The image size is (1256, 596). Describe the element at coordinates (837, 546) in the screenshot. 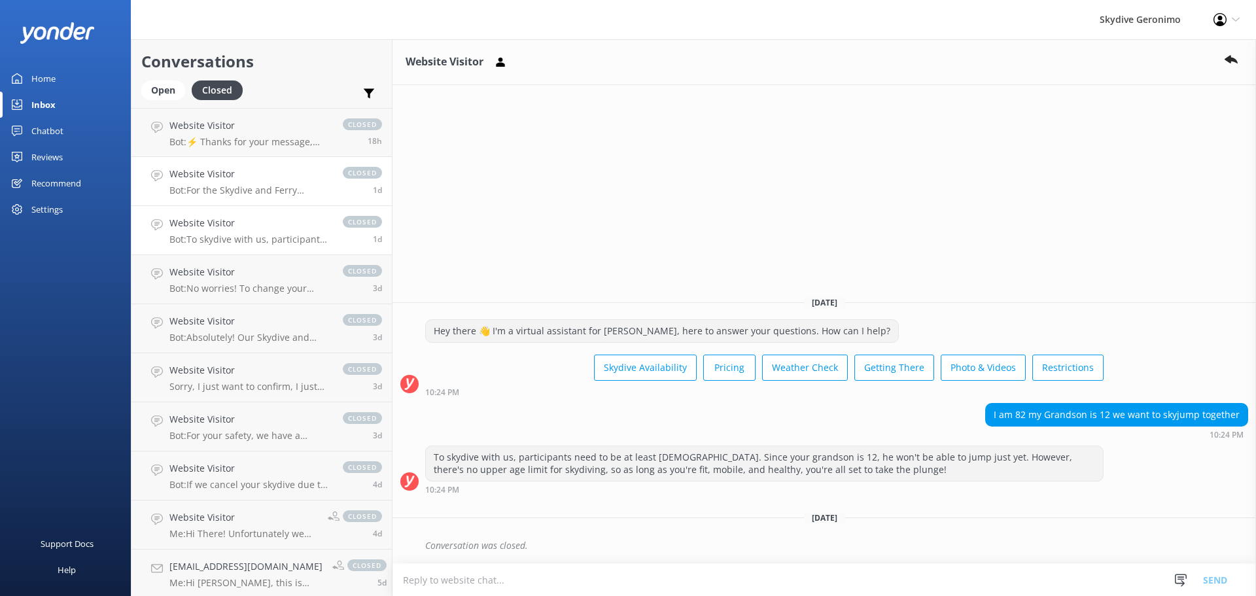

I see `div: Conversation was closed.` at that location.